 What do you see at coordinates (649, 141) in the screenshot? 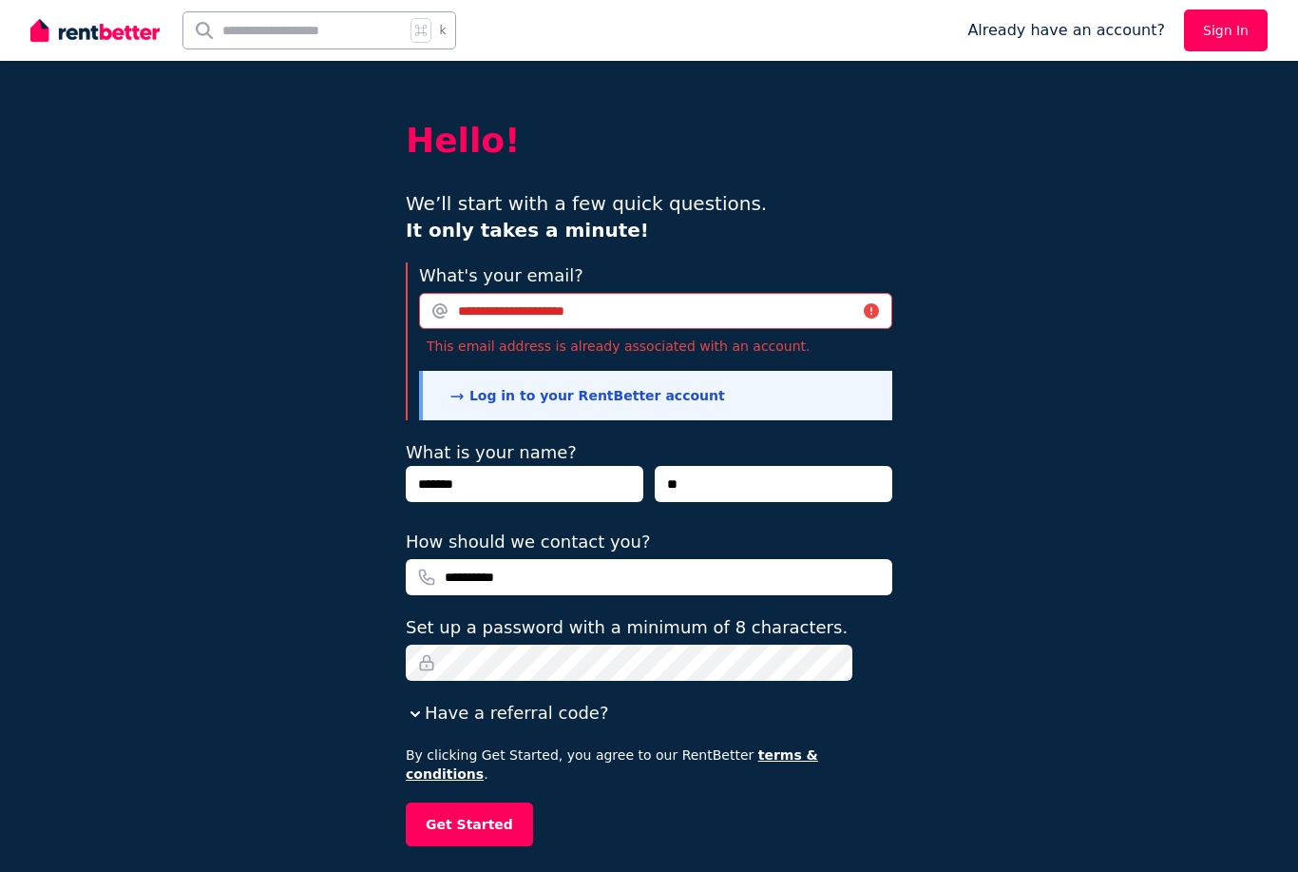
I see `h2: Hello!` at bounding box center [649, 141].